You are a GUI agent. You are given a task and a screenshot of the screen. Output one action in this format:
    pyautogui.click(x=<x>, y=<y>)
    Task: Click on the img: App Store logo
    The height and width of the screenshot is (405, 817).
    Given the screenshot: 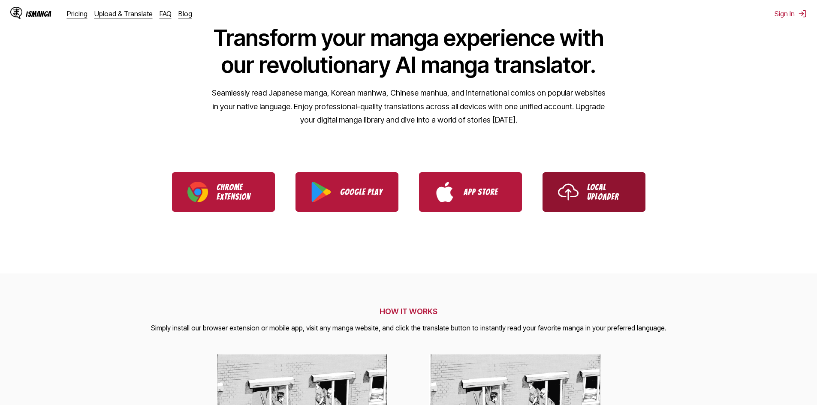 What is the action you would take?
    pyautogui.click(x=445, y=192)
    